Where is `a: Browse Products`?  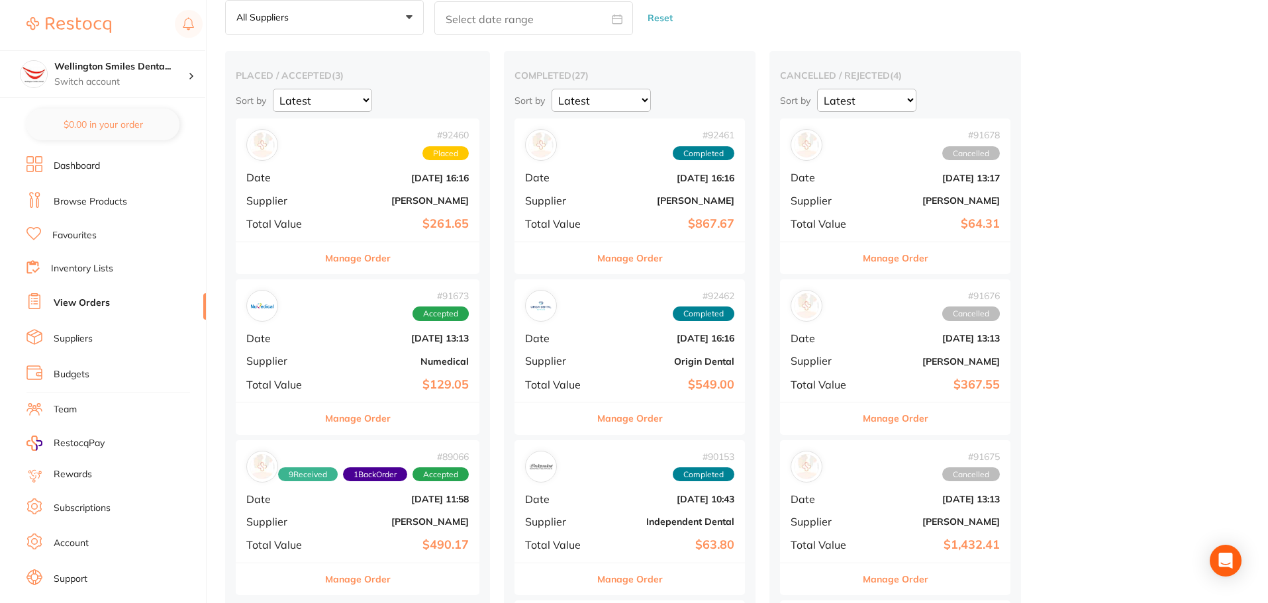
a: Browse Products is located at coordinates (90, 202).